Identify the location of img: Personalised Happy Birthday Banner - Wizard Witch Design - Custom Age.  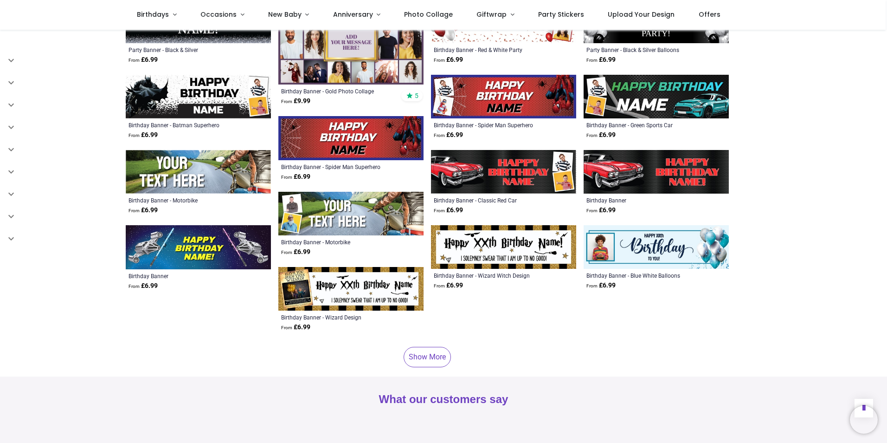
(504, 247).